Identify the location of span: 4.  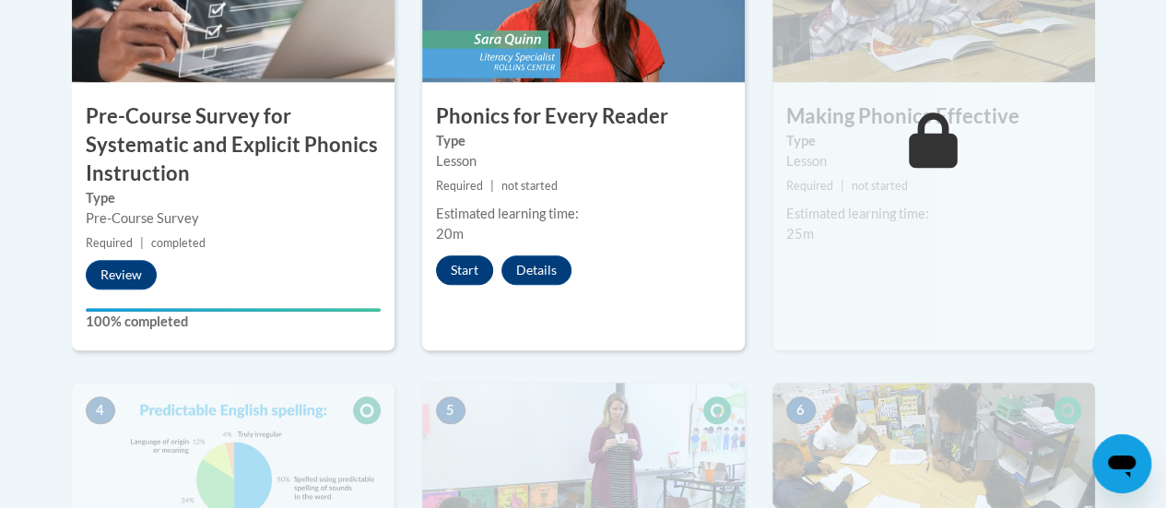
(100, 410).